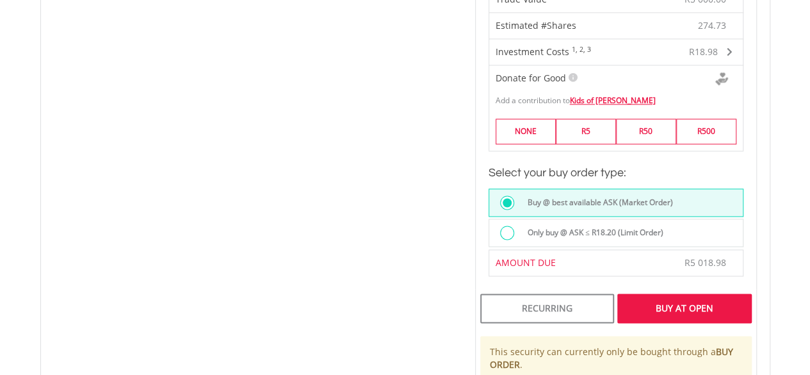 This screenshot has width=810, height=375. Describe the element at coordinates (616, 173) in the screenshot. I see `h3: Select your buy order type:` at that location.